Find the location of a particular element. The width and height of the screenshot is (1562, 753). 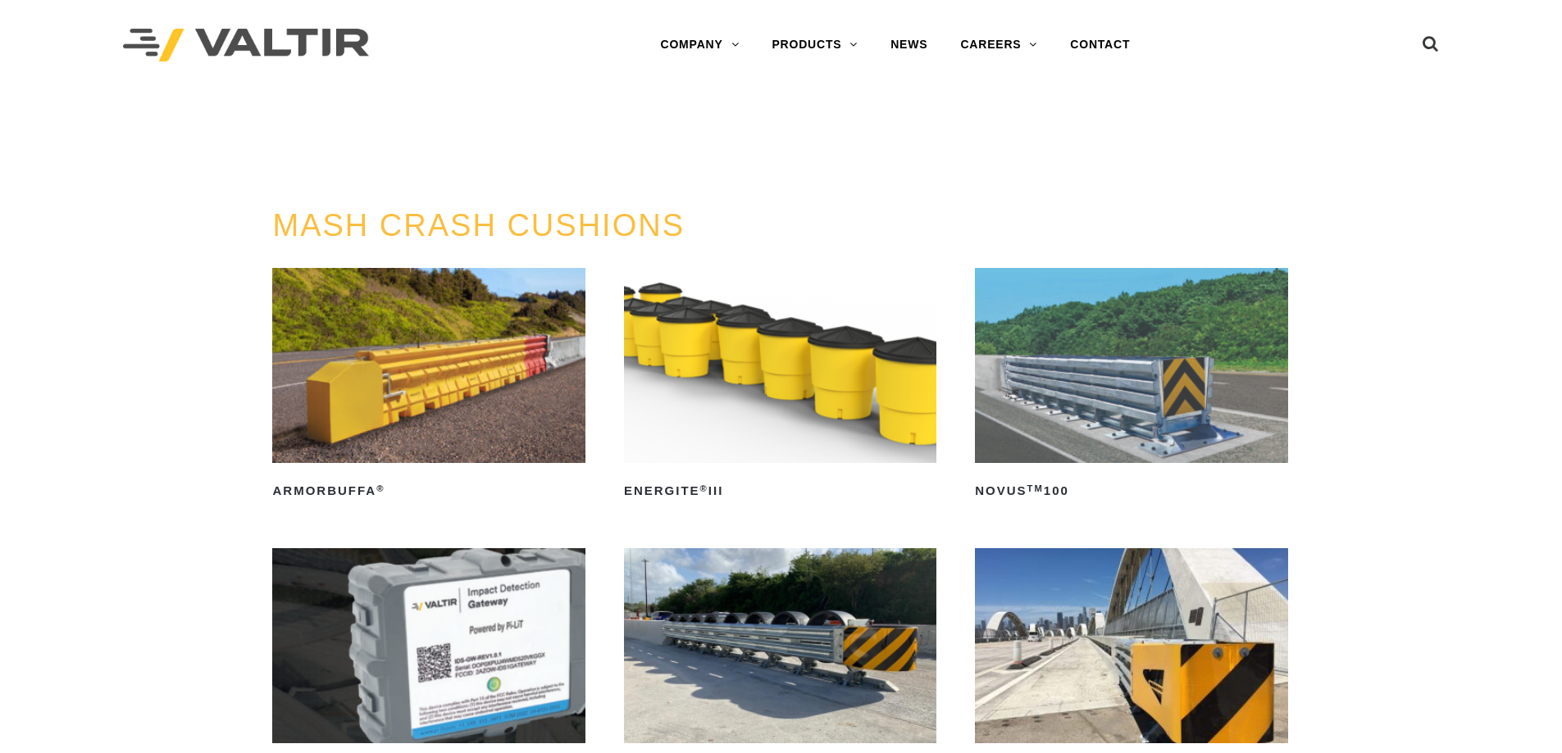

h2: NOVUS 100 is located at coordinates (1130, 491).